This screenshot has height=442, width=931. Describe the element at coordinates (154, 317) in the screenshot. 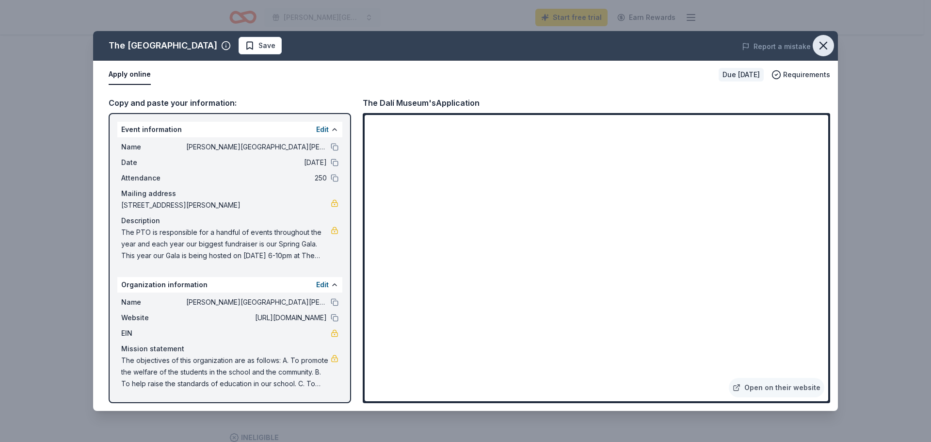

I see `span: Website` at that location.